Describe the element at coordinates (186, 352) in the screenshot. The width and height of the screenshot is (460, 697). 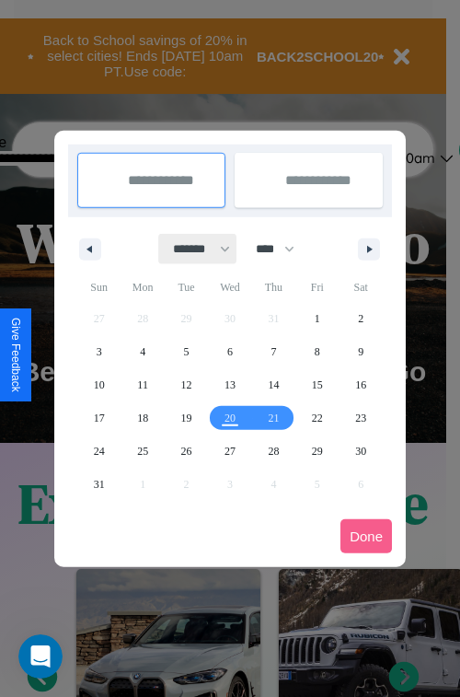
I see `button: 5` at that location.